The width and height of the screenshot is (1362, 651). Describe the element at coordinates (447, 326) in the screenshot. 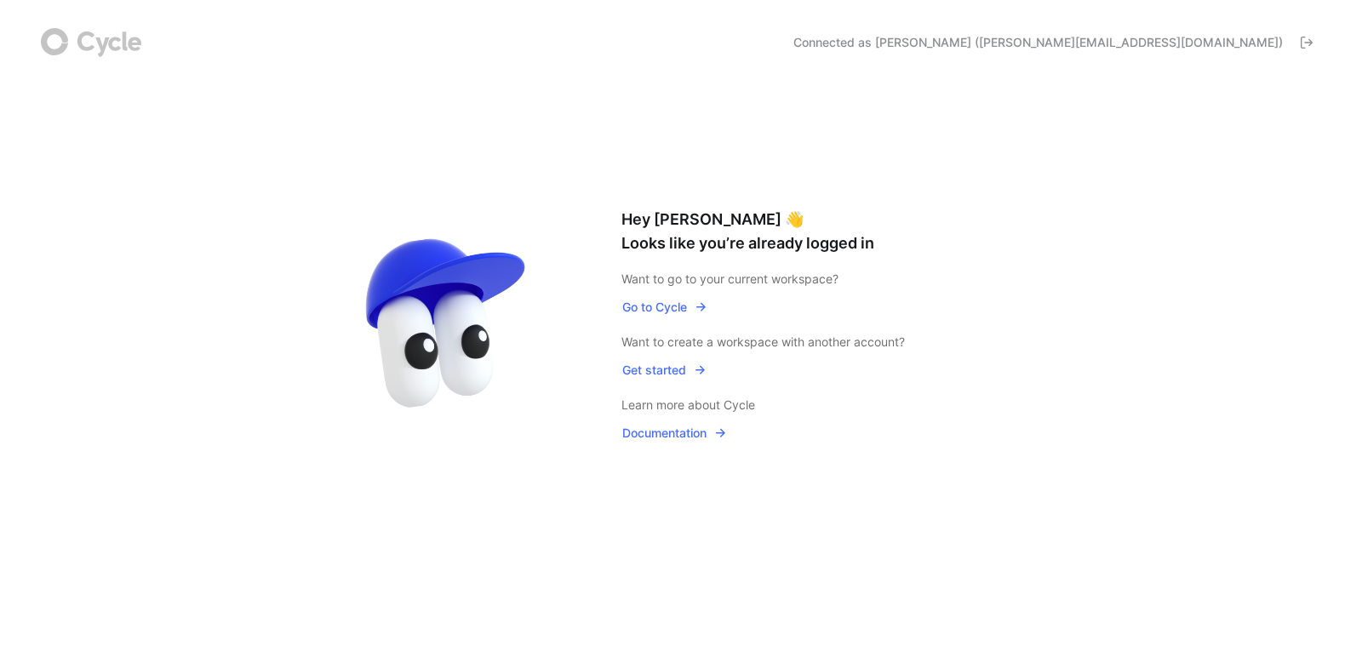

I see `img: avatar` at that location.